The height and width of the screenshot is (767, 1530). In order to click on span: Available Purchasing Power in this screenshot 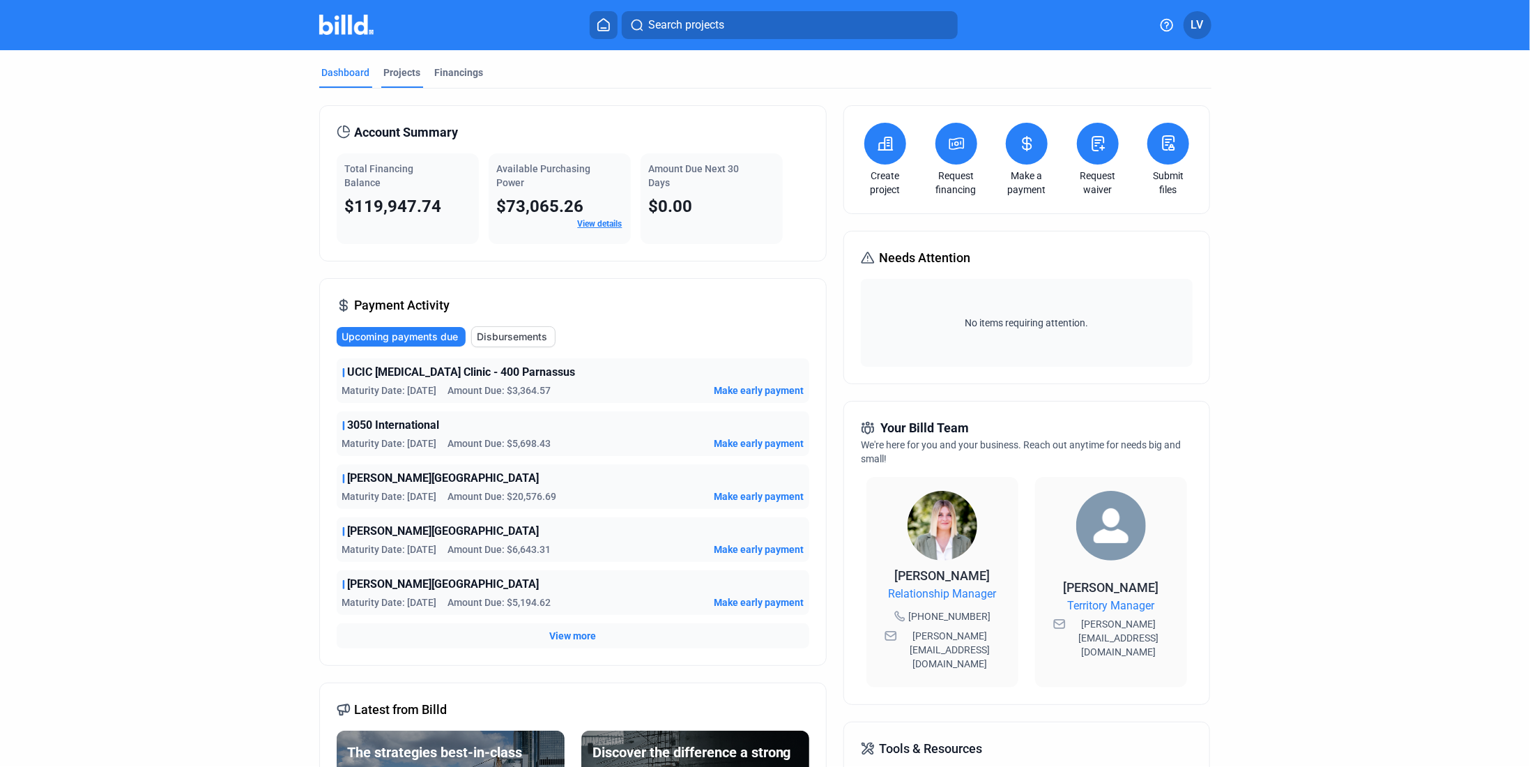, I will do `click(544, 176)`.